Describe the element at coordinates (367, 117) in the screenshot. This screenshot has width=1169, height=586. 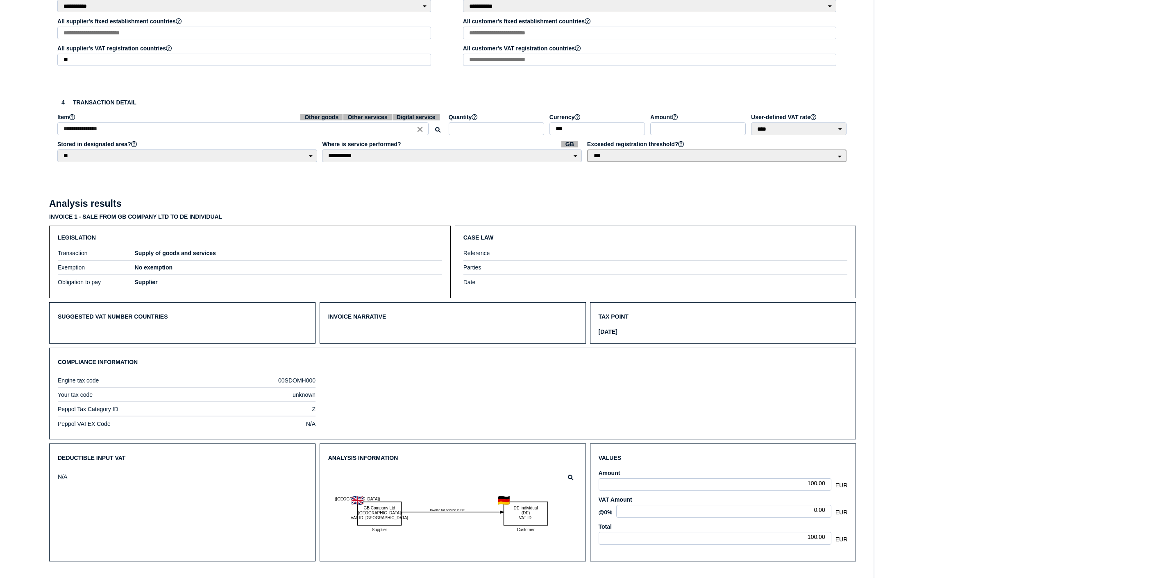
I see `span: Other services` at that location.